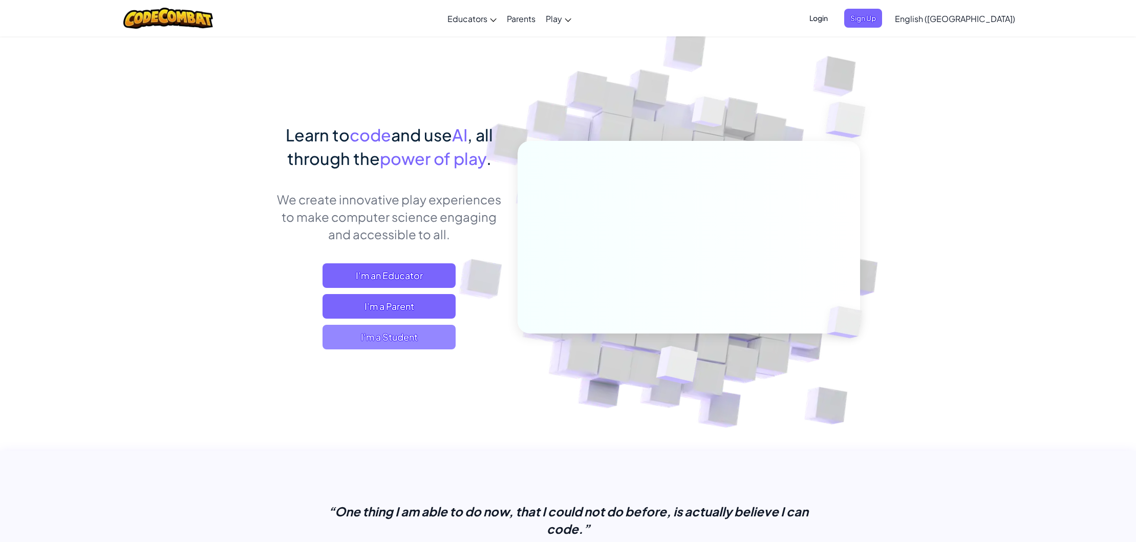 This screenshot has width=1136, height=542. I want to click on span: AI, so click(460, 135).